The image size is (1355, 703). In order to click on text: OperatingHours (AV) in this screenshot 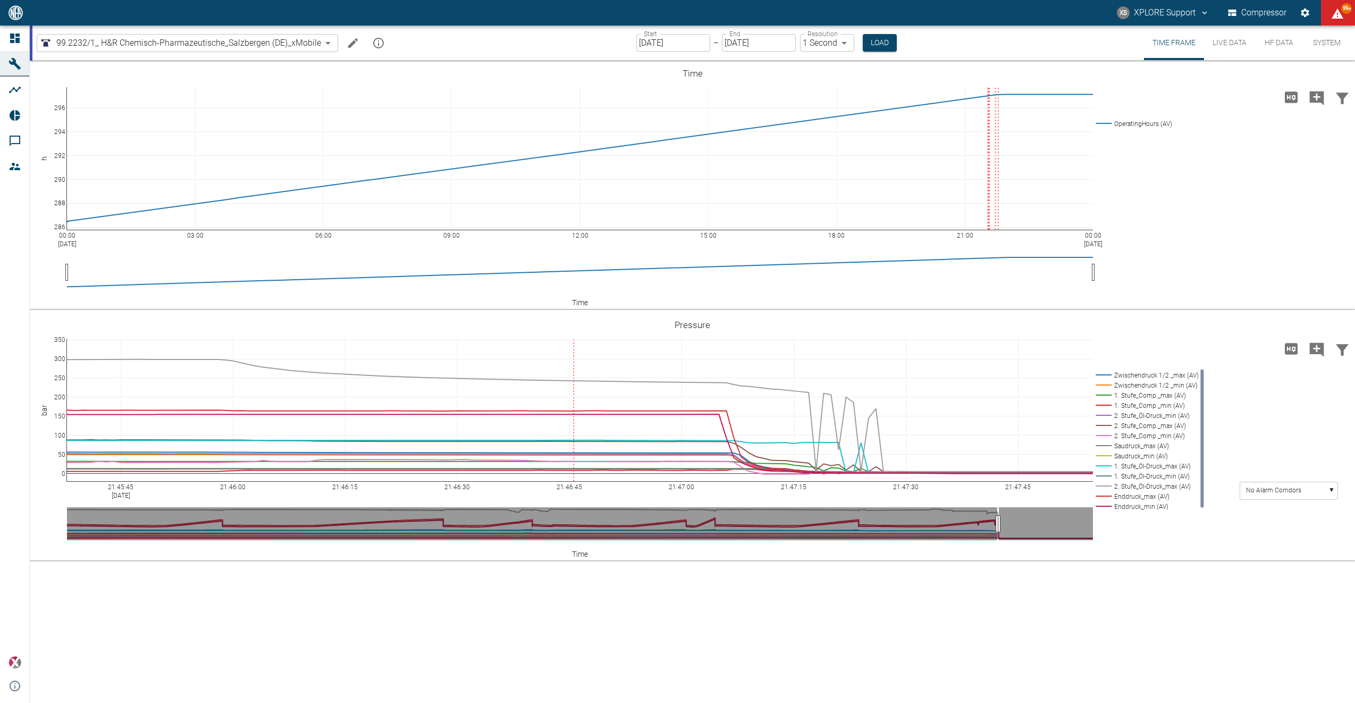, I will do `click(1143, 124)`.